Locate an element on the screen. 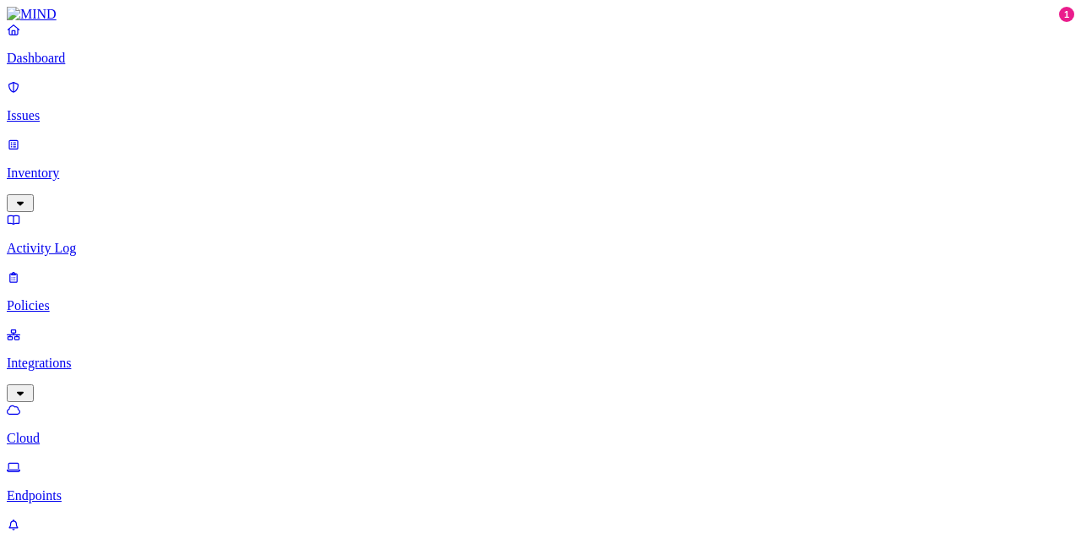 Image resolution: width=1081 pixels, height=533 pixels. a: Cloud is located at coordinates (541, 424).